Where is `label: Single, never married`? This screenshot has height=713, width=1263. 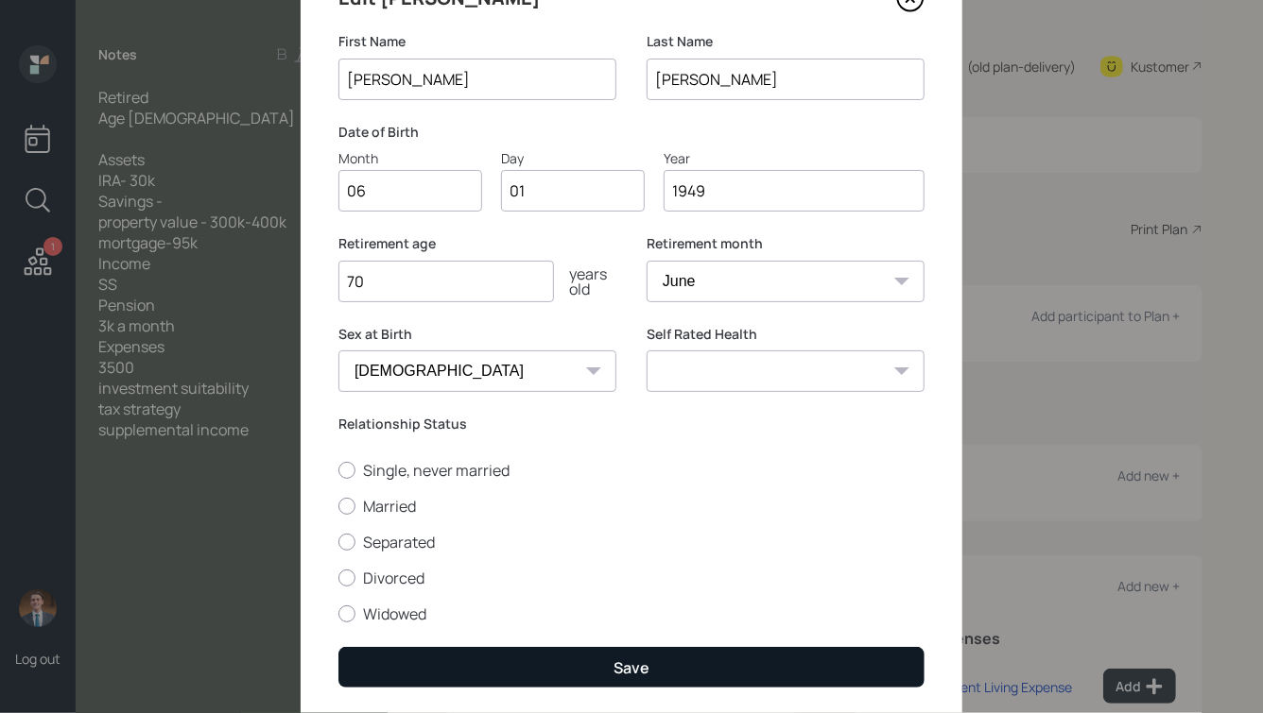
label: Single, never married is located at coordinates (631, 471).